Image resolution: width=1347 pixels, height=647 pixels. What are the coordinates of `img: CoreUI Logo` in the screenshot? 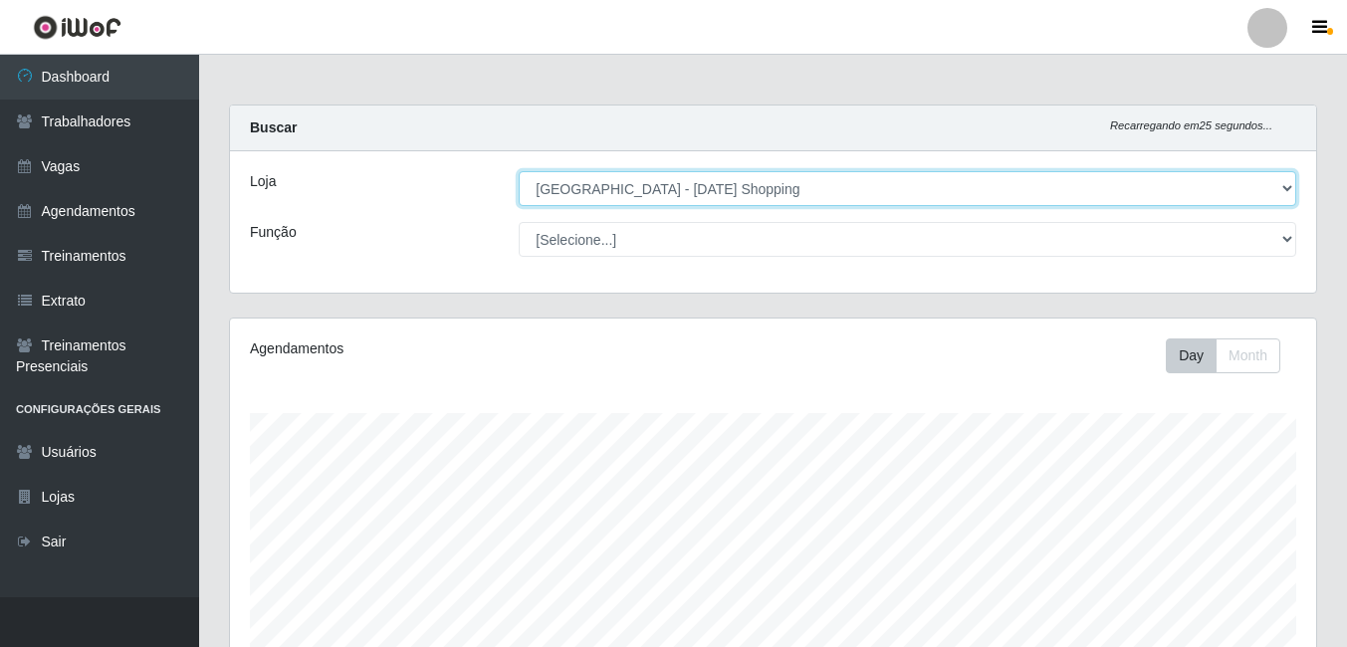 It's located at (77, 27).